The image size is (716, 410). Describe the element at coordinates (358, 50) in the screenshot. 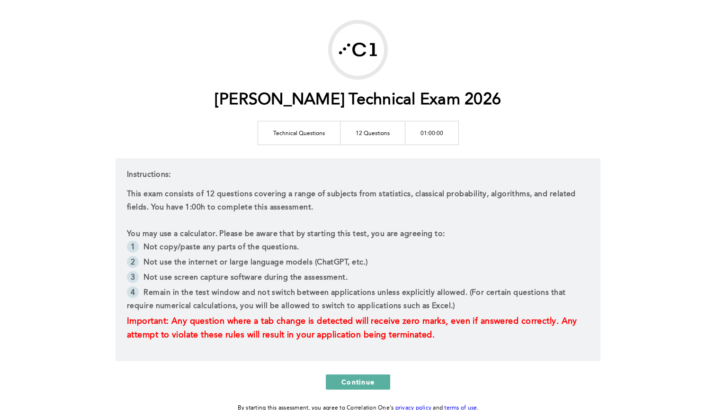

I see `img: Marshall Wace` at that location.